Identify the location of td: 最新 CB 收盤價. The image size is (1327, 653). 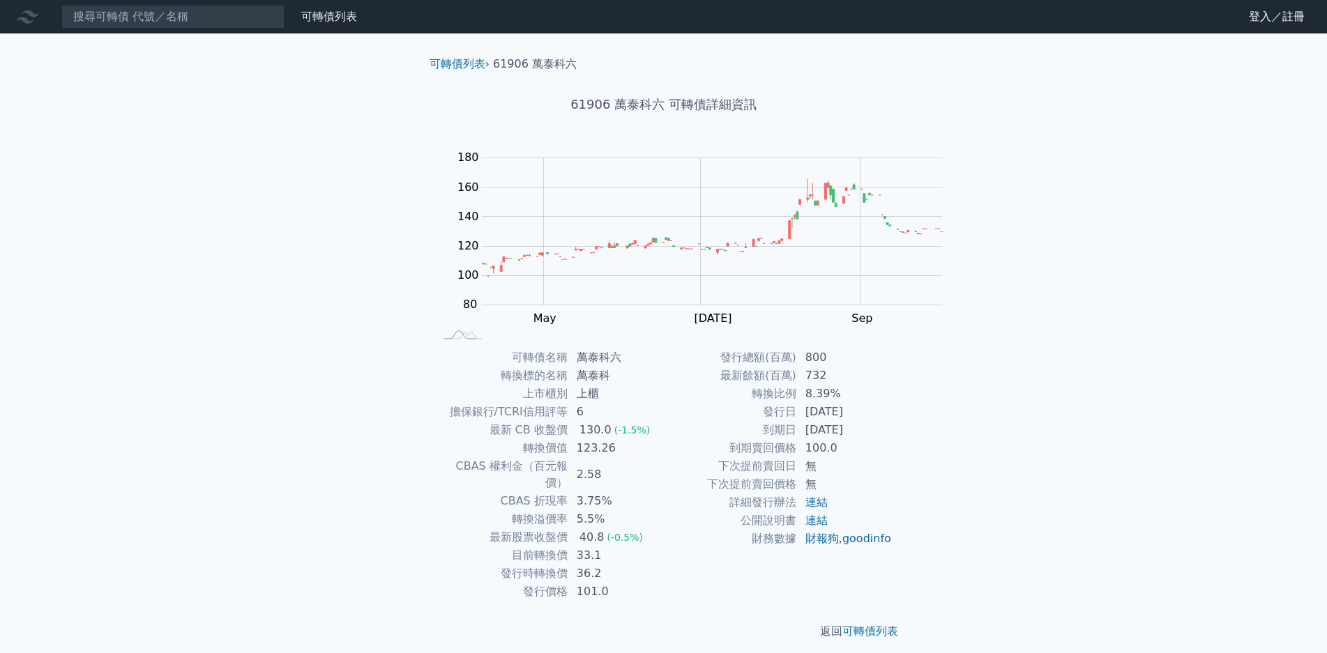
(501, 430).